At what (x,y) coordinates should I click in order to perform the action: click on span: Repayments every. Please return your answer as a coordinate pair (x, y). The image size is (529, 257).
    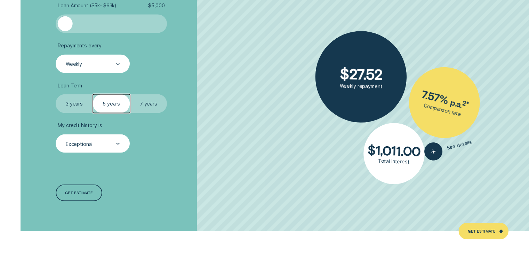
    Looking at the image, I should click on (80, 45).